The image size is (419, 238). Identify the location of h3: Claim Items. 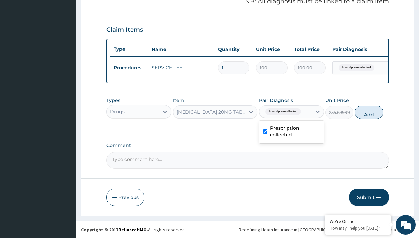
(125, 30).